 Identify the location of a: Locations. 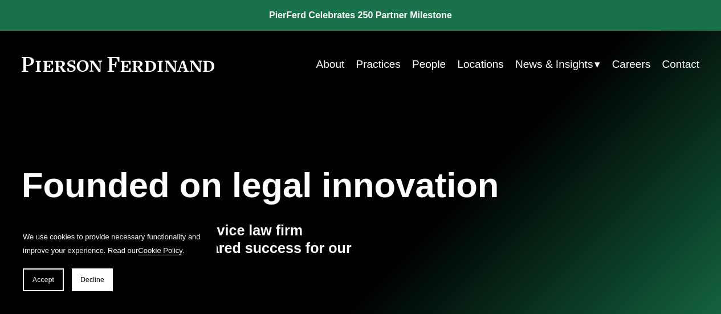
(480, 64).